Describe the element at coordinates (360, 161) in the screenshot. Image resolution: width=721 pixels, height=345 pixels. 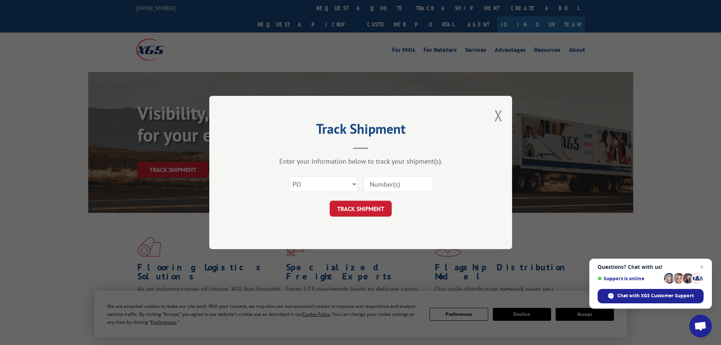
I see `div: Enter your information below to track your shipment(s).` at that location.